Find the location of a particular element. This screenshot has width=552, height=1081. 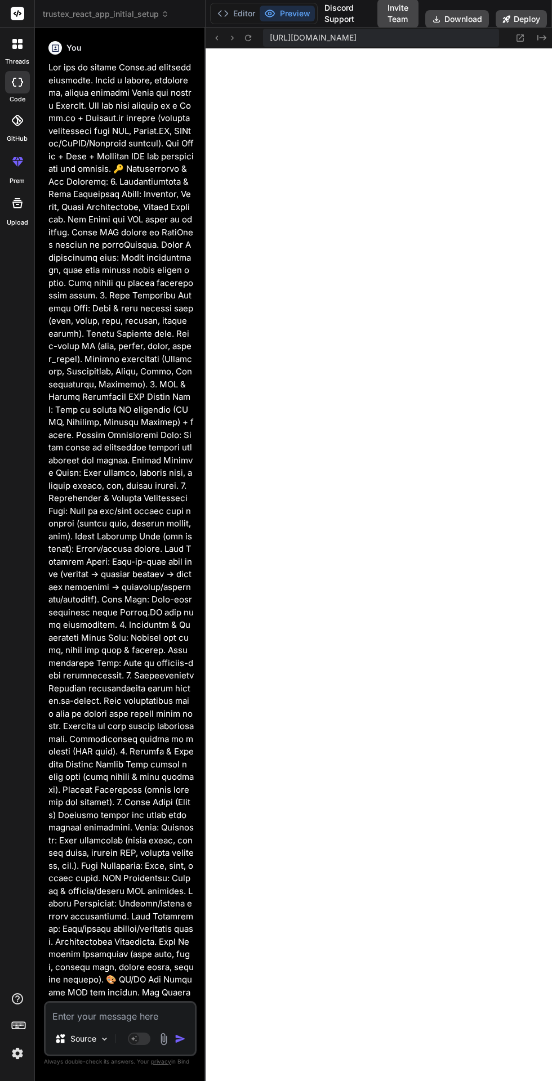

button: Download is located at coordinates (457, 19).